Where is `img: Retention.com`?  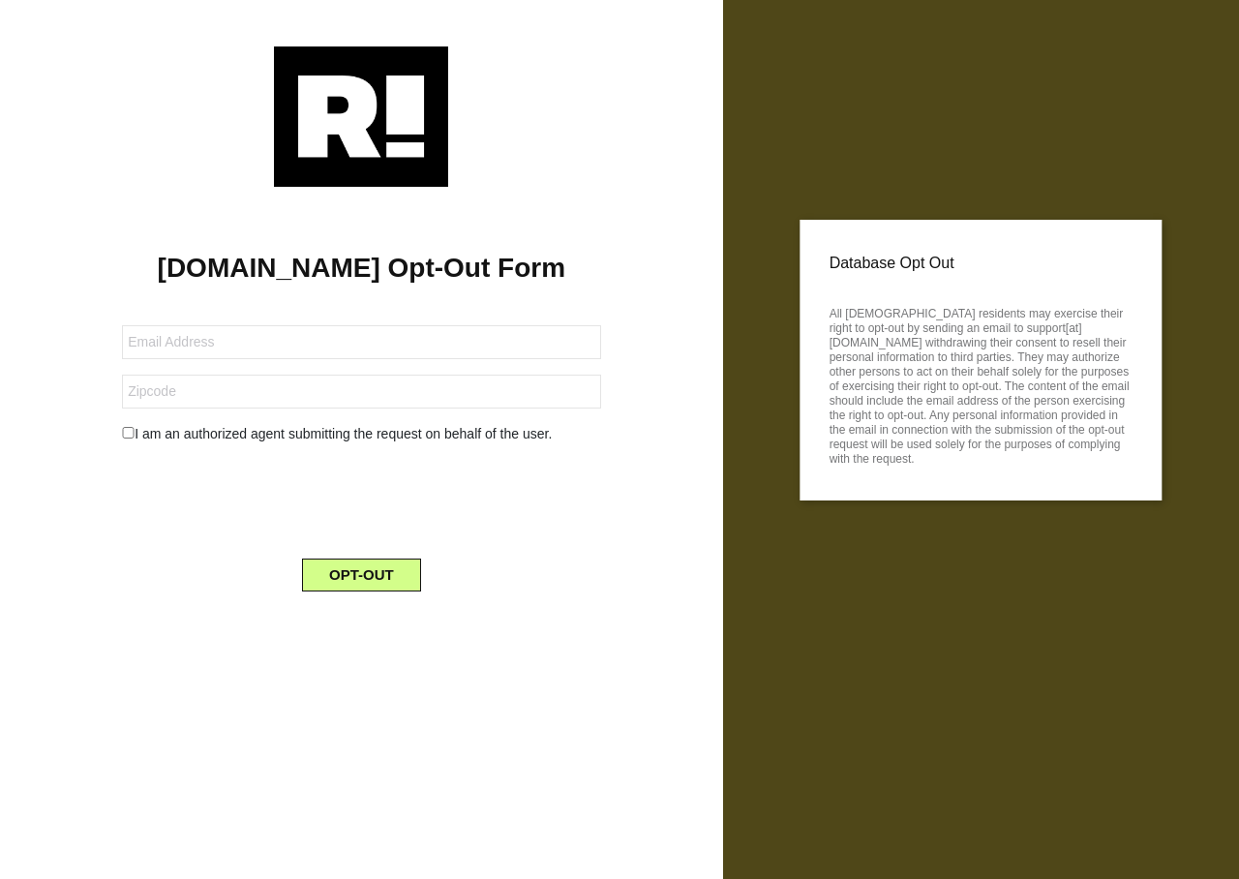
img: Retention.com is located at coordinates (361, 116).